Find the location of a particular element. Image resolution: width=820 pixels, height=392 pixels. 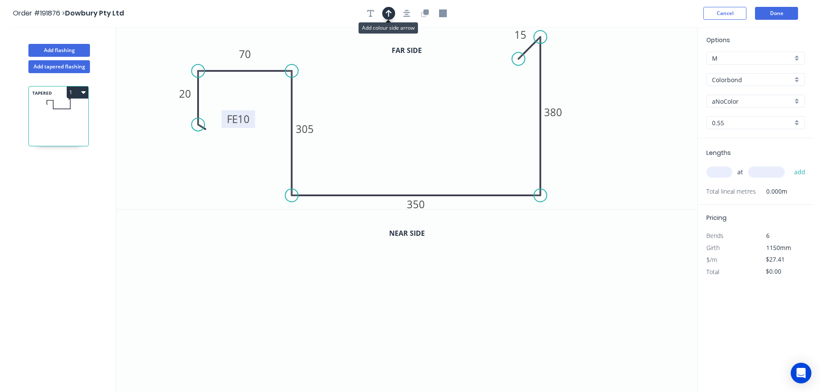

tspan: FE is located at coordinates (232, 119).